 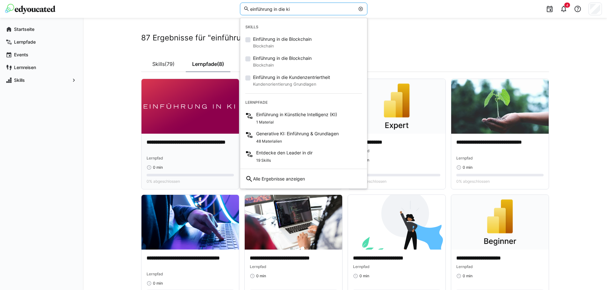 What do you see at coordinates (297, 115) in the screenshot?
I see `span: Einführung in Künstliche Intelligenz (KI)` at bounding box center [297, 115].